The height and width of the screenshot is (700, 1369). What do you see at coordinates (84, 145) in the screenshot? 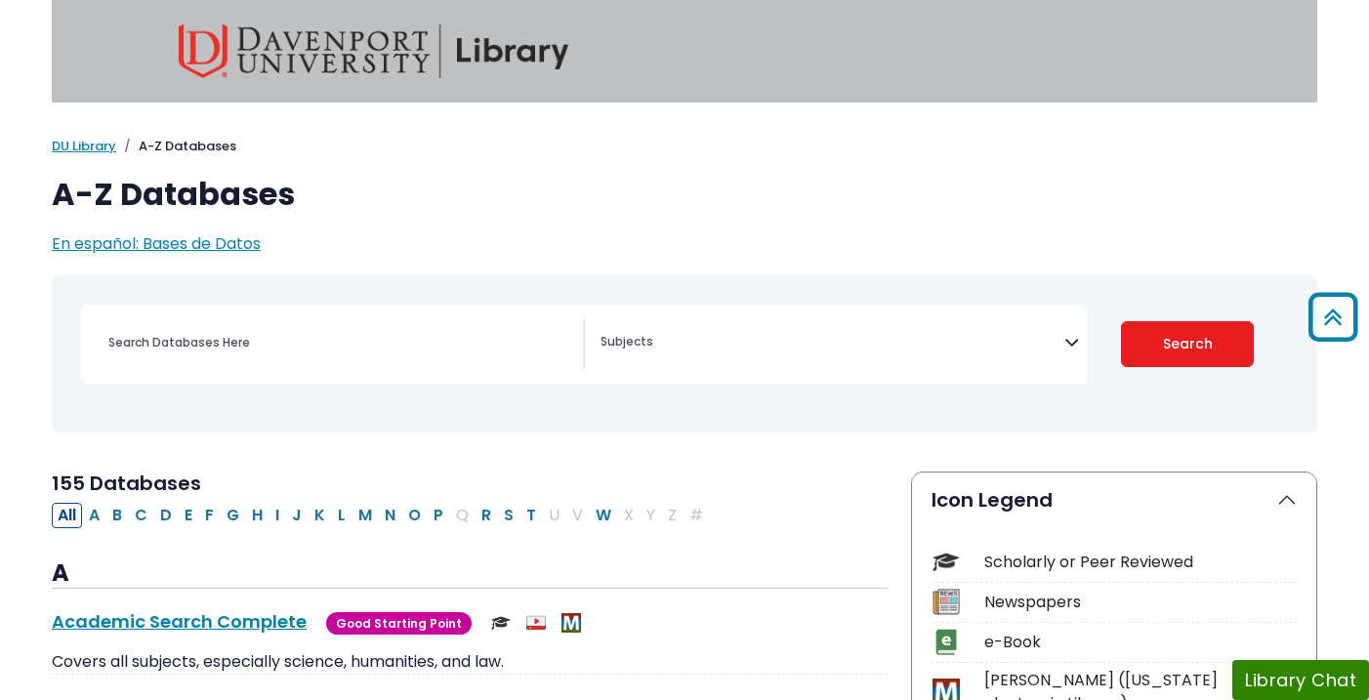
I see `a: DU Library` at bounding box center [84, 145].